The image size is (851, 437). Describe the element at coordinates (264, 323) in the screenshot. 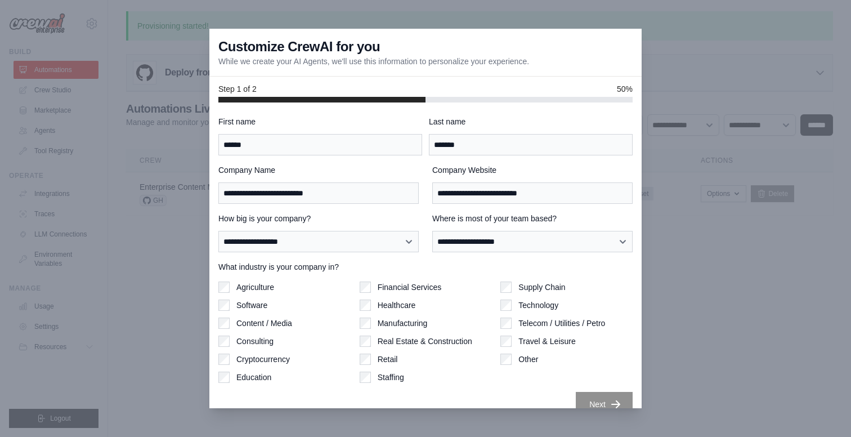

I see `label: Content / Media` at that location.